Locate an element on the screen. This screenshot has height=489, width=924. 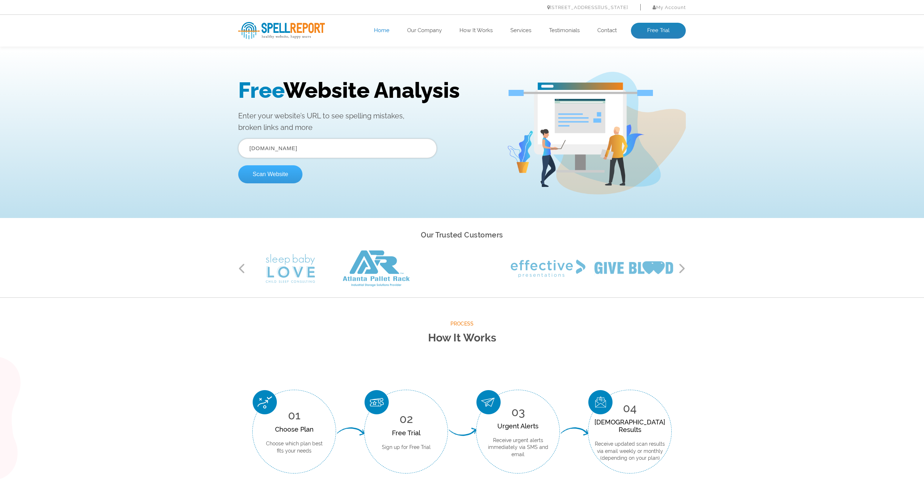
img: Sleep Baby Love is located at coordinates (290, 269).